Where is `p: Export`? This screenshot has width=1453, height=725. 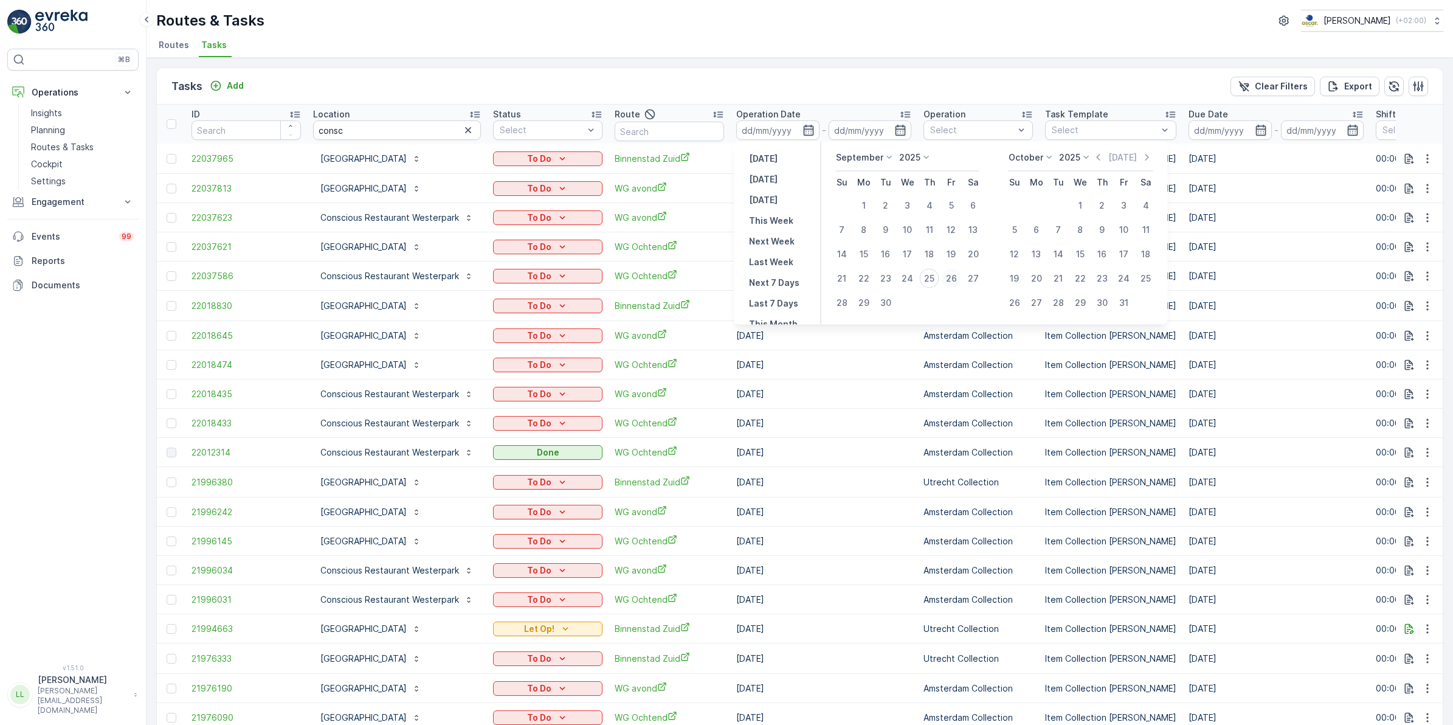 p: Export is located at coordinates (1358, 86).